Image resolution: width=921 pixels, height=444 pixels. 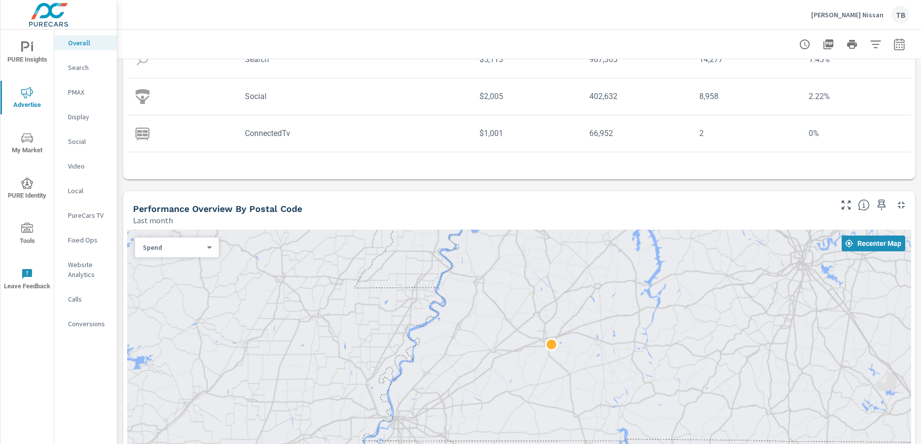 What do you see at coordinates (636, 59) in the screenshot?
I see `td: 987,365` at bounding box center [636, 59].